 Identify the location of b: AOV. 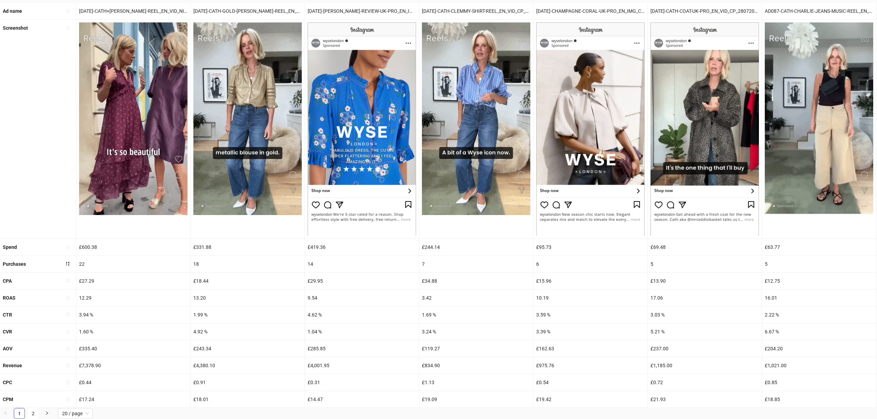
(8, 349).